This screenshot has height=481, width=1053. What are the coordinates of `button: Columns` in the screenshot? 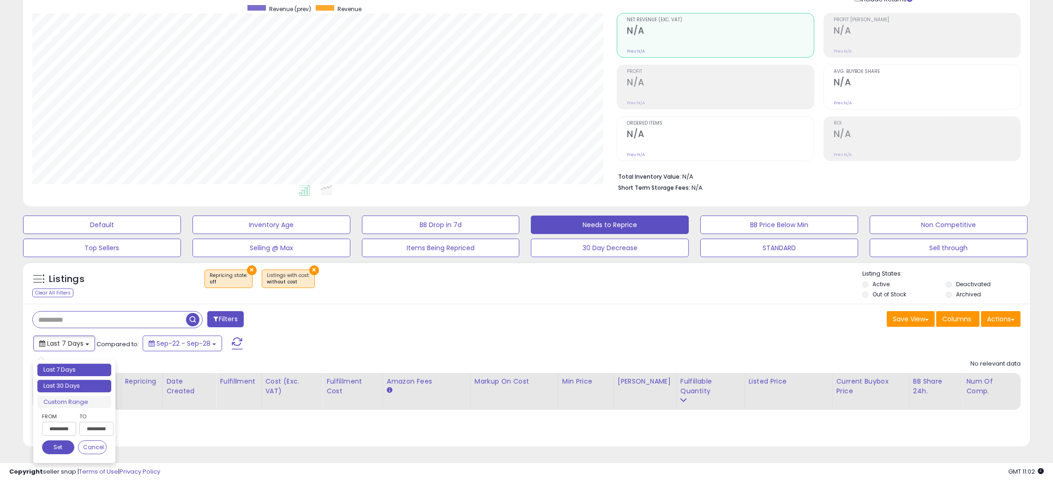 It's located at (958, 319).